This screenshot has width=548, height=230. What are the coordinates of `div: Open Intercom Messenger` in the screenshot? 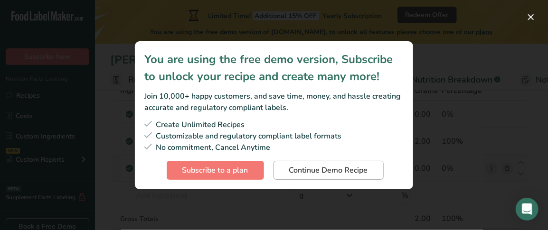 It's located at (527, 209).